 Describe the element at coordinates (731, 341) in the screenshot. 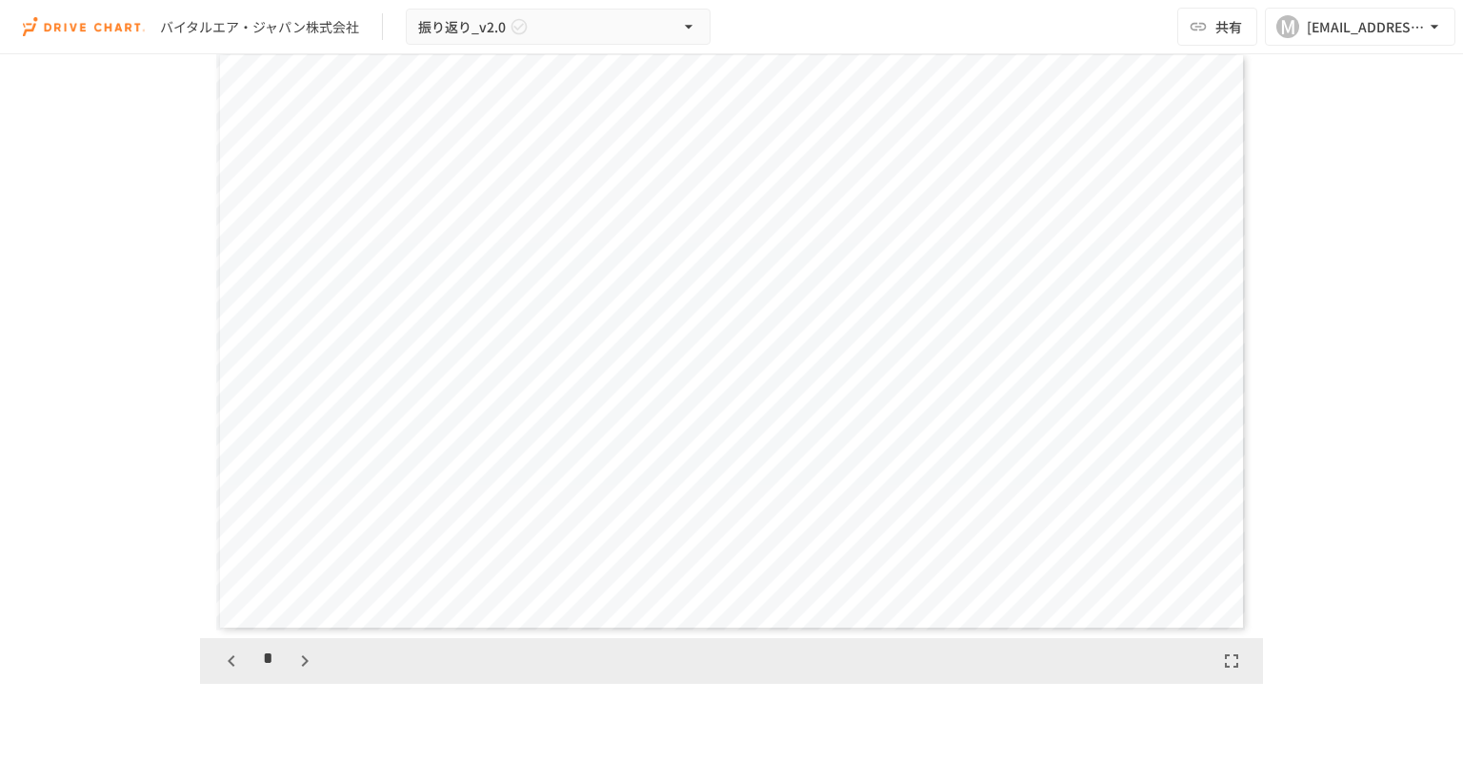

I see `div: Page 9` at that location.